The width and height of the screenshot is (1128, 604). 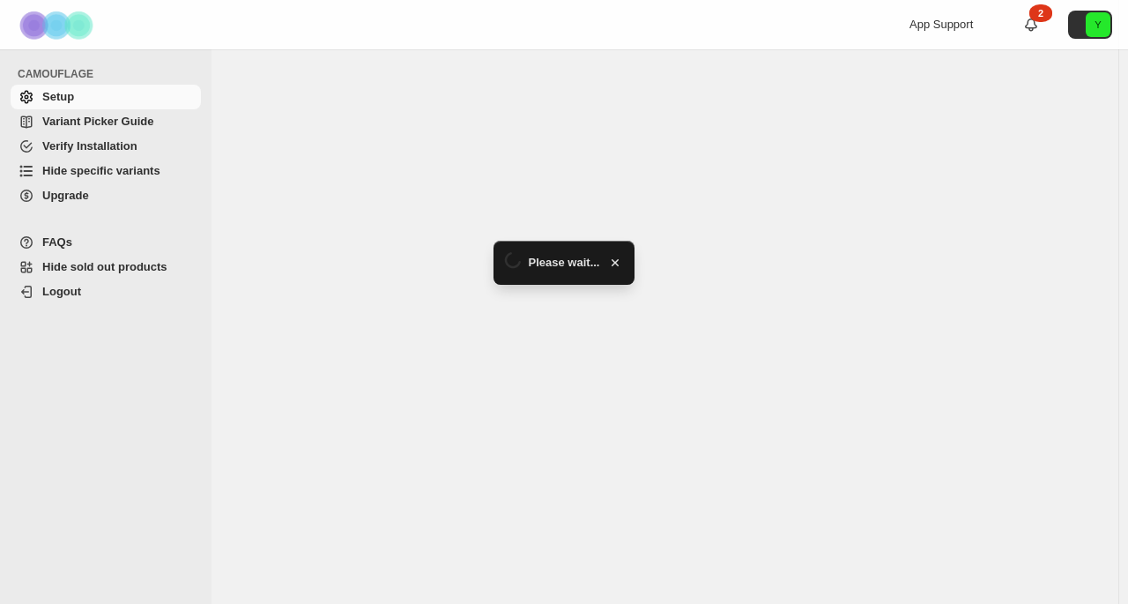 What do you see at coordinates (62, 291) in the screenshot?
I see `span: Logout` at bounding box center [62, 291].